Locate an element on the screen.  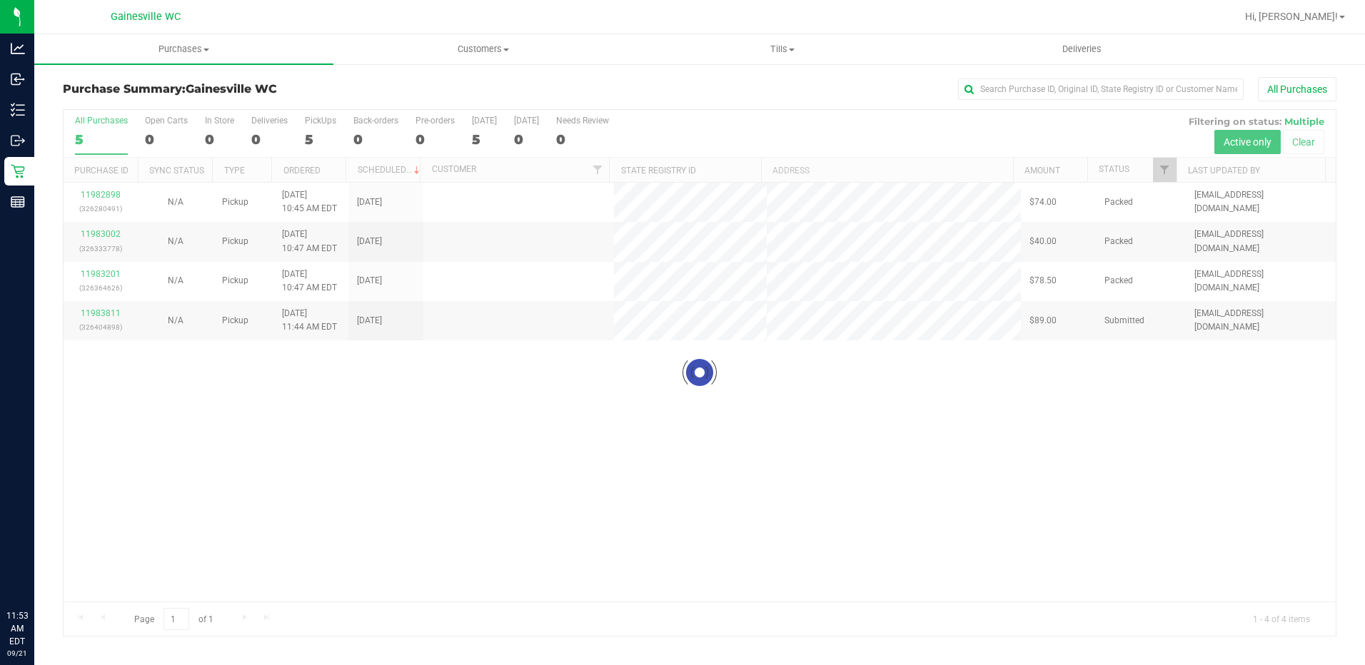
p: 09/21 is located at coordinates (17, 653).